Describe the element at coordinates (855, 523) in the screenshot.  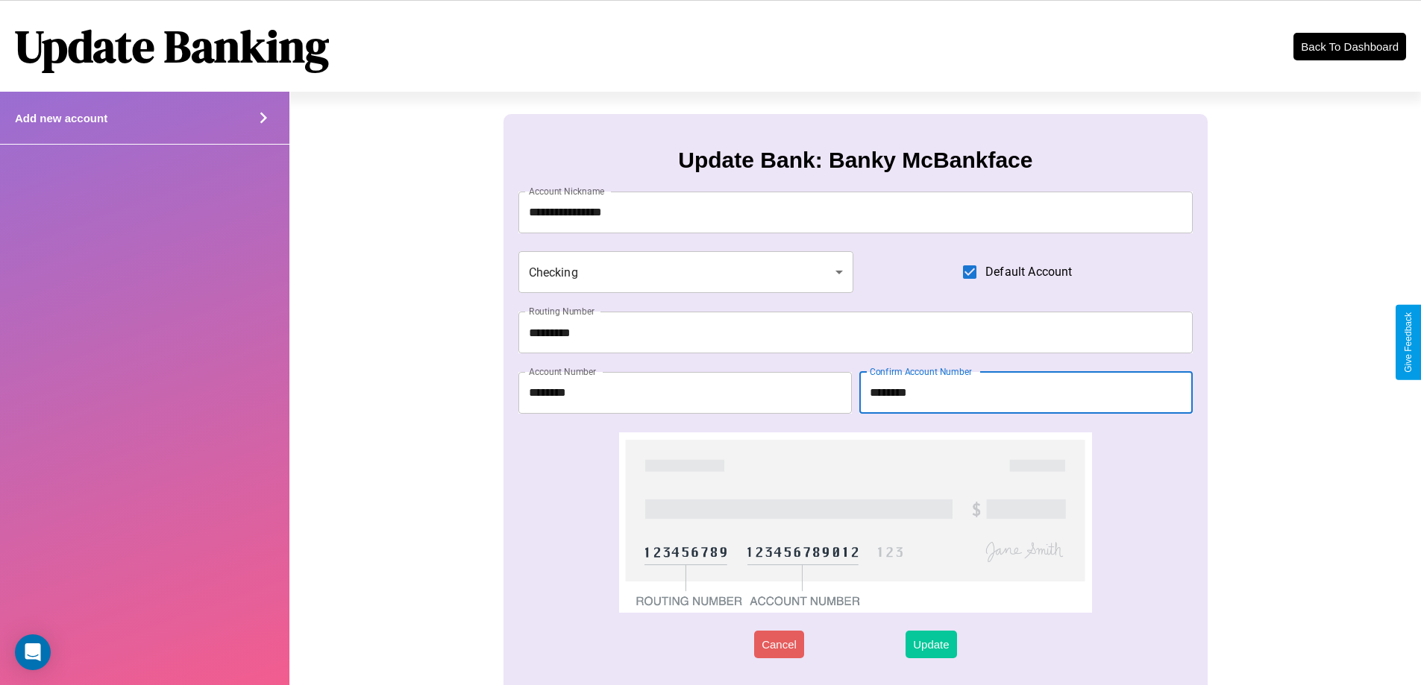
I see `img: check` at that location.